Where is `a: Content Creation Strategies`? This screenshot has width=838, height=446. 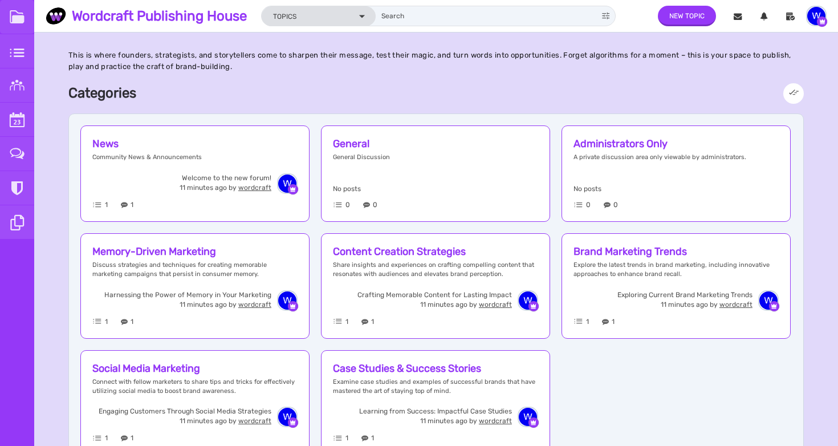 a: Content Creation Strategies is located at coordinates (399, 253).